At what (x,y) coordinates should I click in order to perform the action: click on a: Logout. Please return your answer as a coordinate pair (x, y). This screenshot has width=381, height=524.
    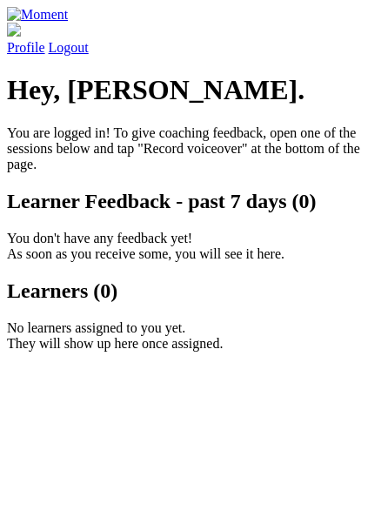
    Looking at the image, I should click on (69, 47).